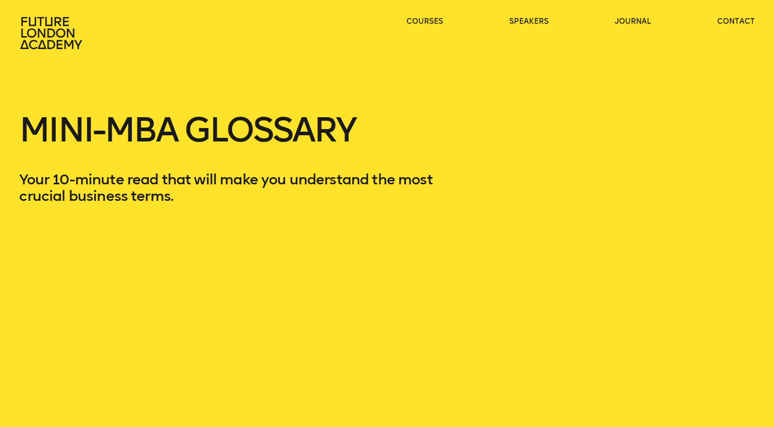  I want to click on a: courses, so click(424, 22).